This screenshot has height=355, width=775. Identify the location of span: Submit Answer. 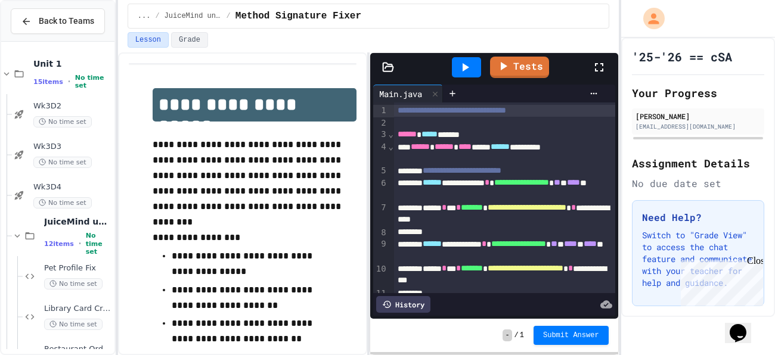
(571, 335).